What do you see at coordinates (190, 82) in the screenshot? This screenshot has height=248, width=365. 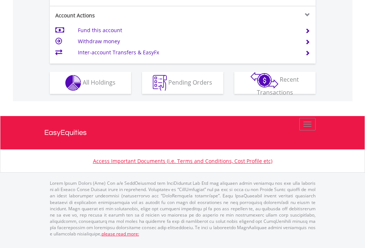 I see `span: Pending Orders` at bounding box center [190, 82].